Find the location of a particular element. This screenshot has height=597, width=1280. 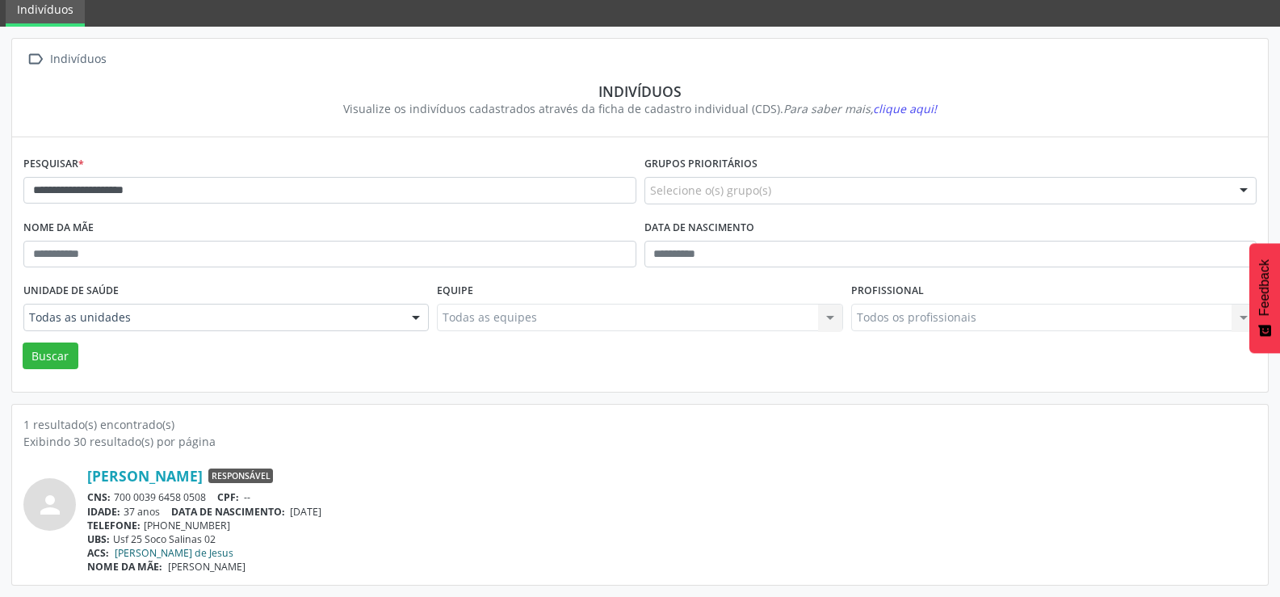

label: Grupos prioritários is located at coordinates (701, 164).